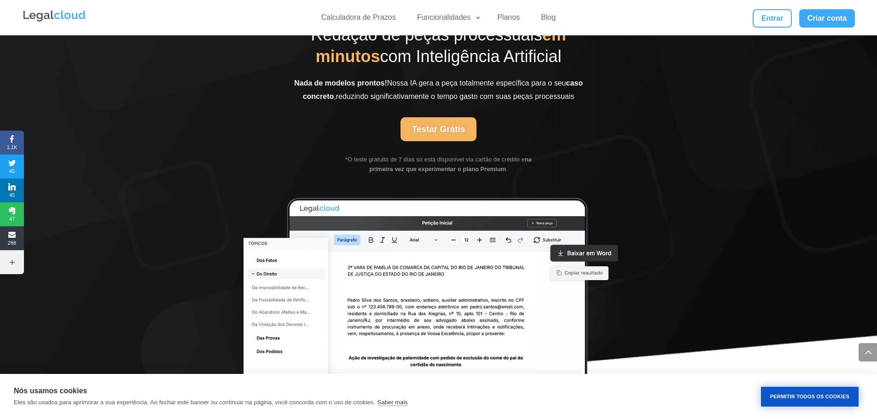  I want to click on a: Logo da Legalcloud, so click(54, 20).